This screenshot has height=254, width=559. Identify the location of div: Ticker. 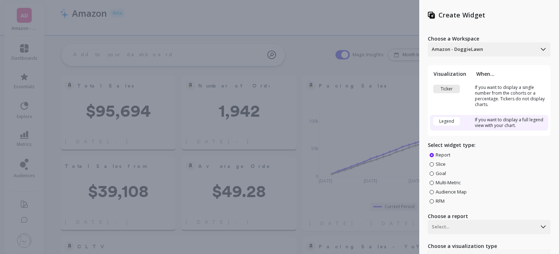
(446, 89).